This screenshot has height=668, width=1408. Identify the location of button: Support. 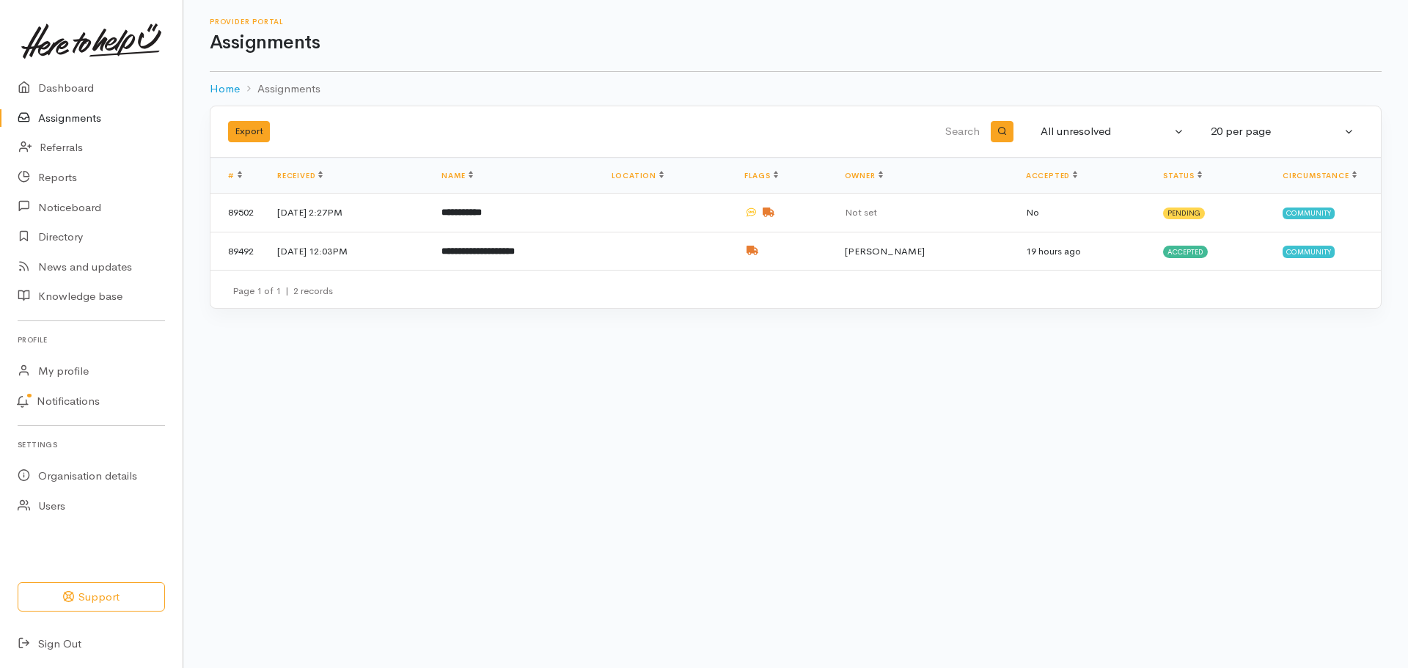
(91, 597).